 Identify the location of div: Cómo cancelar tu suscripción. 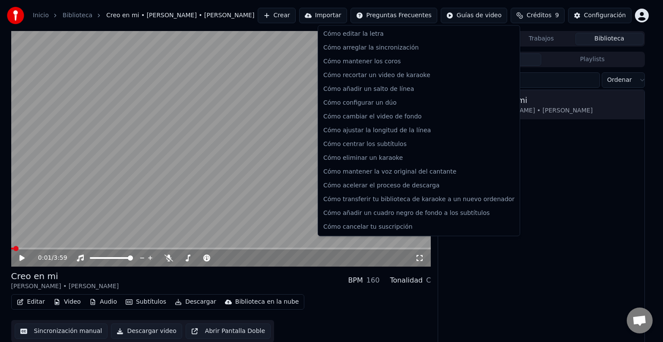
(418, 227).